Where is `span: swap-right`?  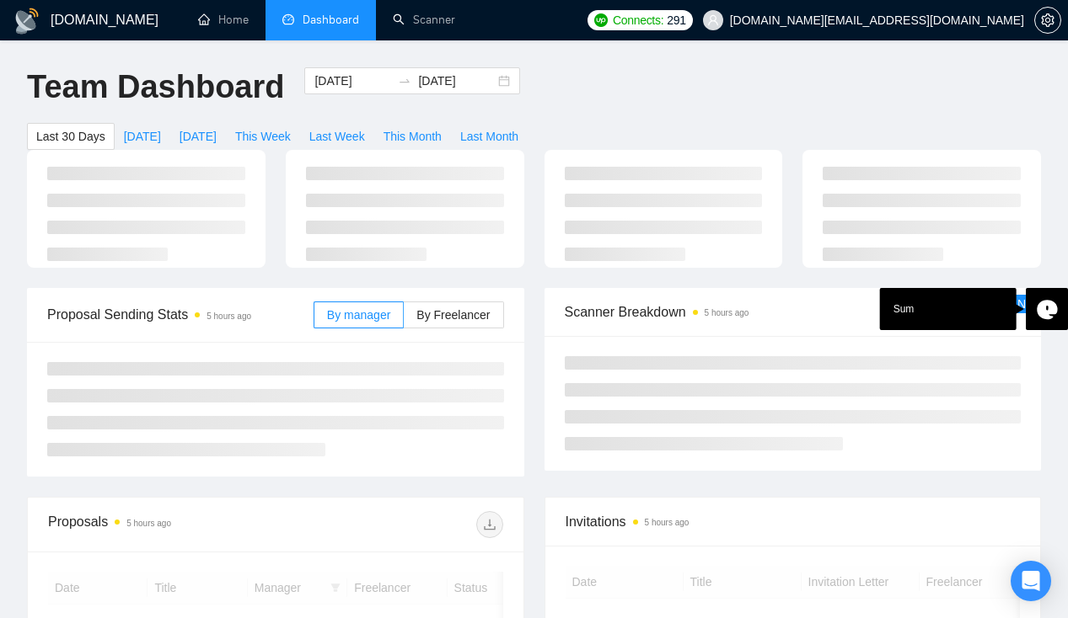 span: swap-right is located at coordinates (404, 81).